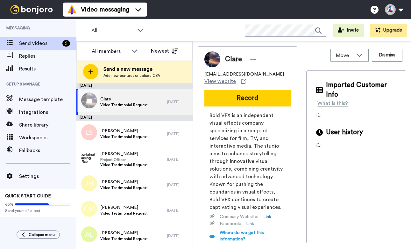  What do you see at coordinates (387, 55) in the screenshot?
I see `button: Dismiss` at bounding box center [387, 55].